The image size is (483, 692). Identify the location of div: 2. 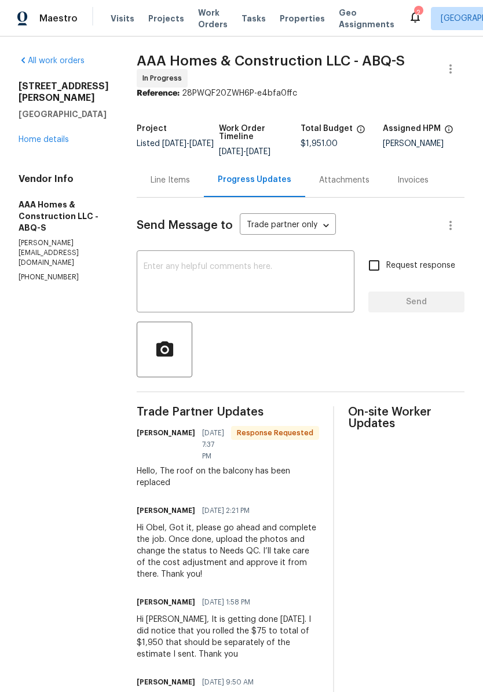
(418, 13).